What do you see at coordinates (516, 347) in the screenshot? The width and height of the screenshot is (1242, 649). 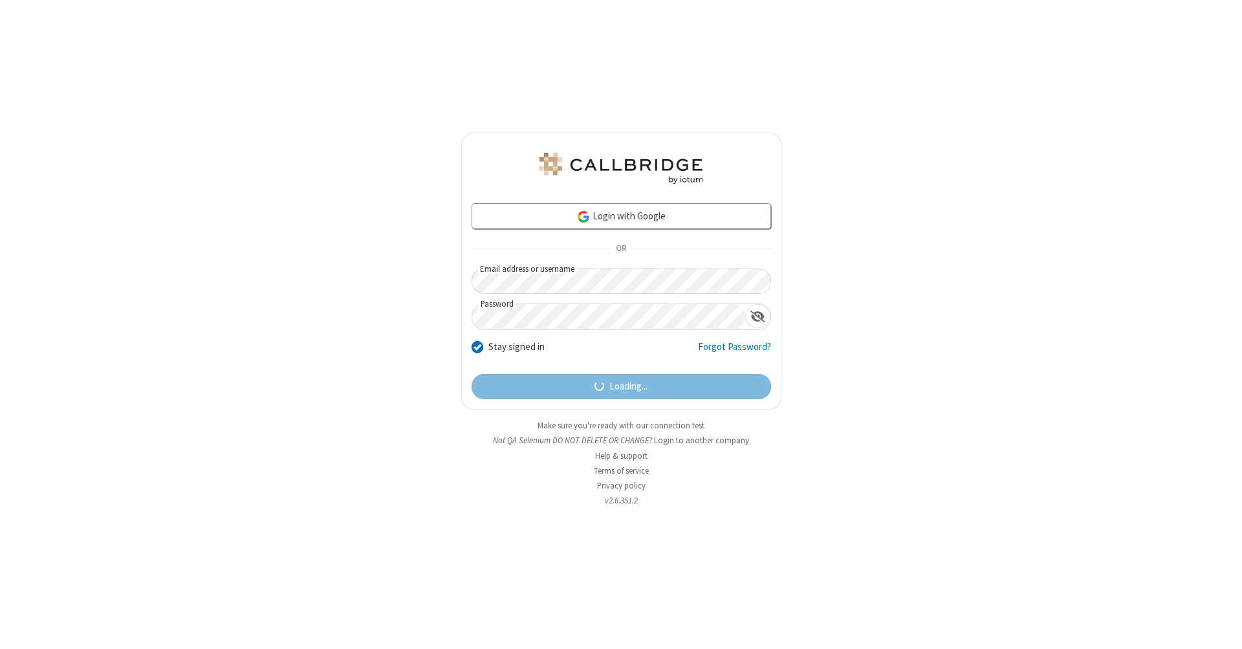 I see `label: Stay signed in` at bounding box center [516, 347].